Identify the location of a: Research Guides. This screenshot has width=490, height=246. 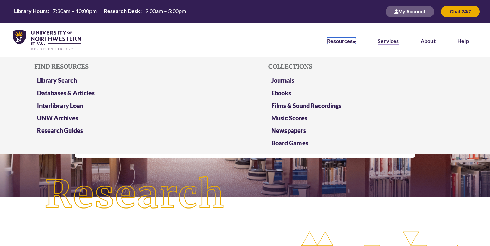
(60, 130).